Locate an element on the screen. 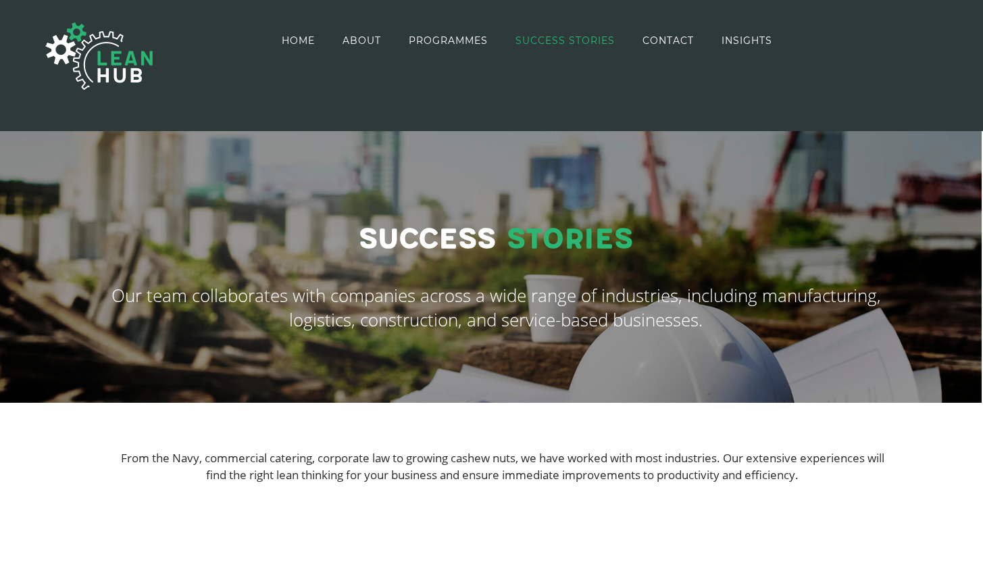 This screenshot has width=983, height=567. span: HOME is located at coordinates (298, 41).